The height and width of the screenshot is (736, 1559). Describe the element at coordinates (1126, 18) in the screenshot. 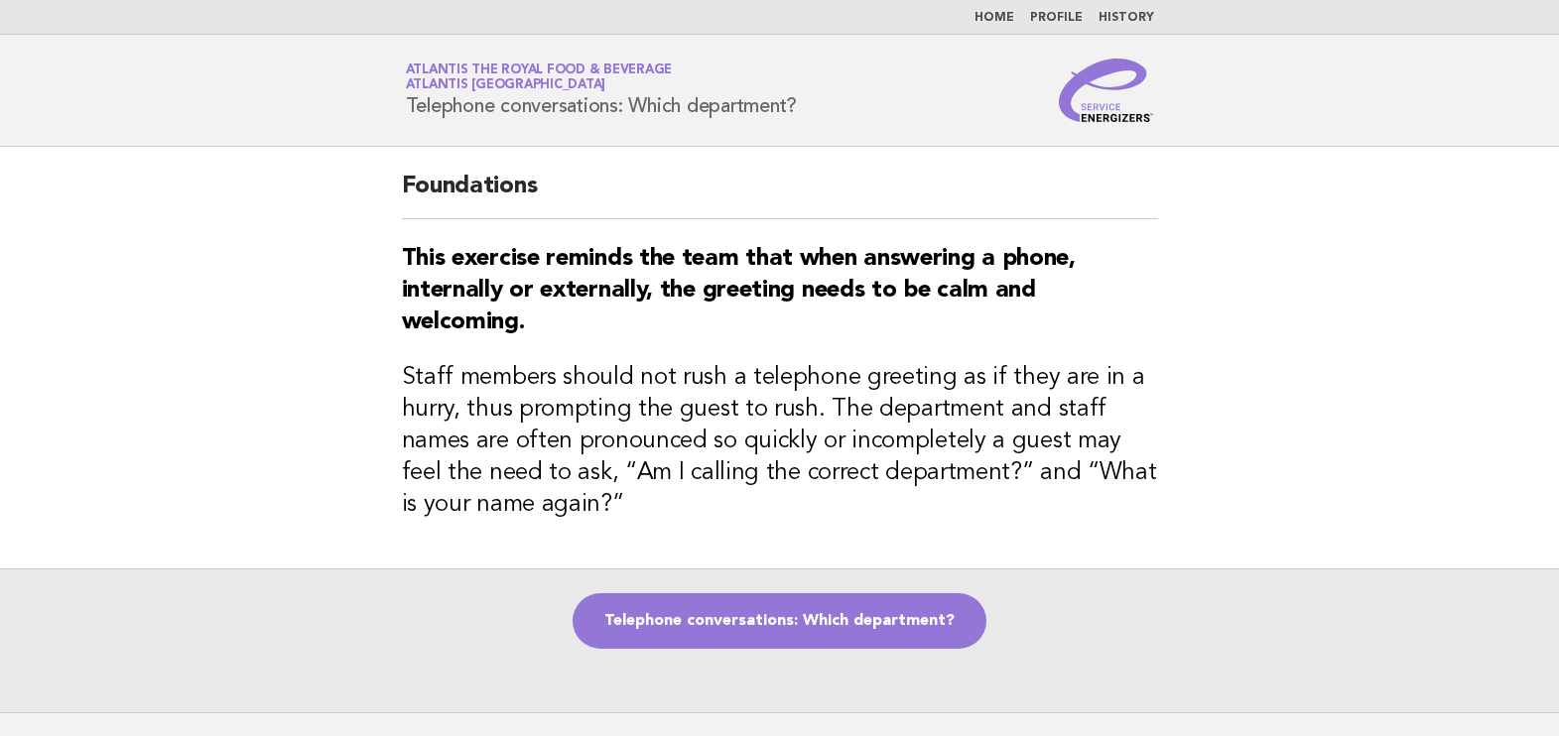

I see `a: History` at that location.